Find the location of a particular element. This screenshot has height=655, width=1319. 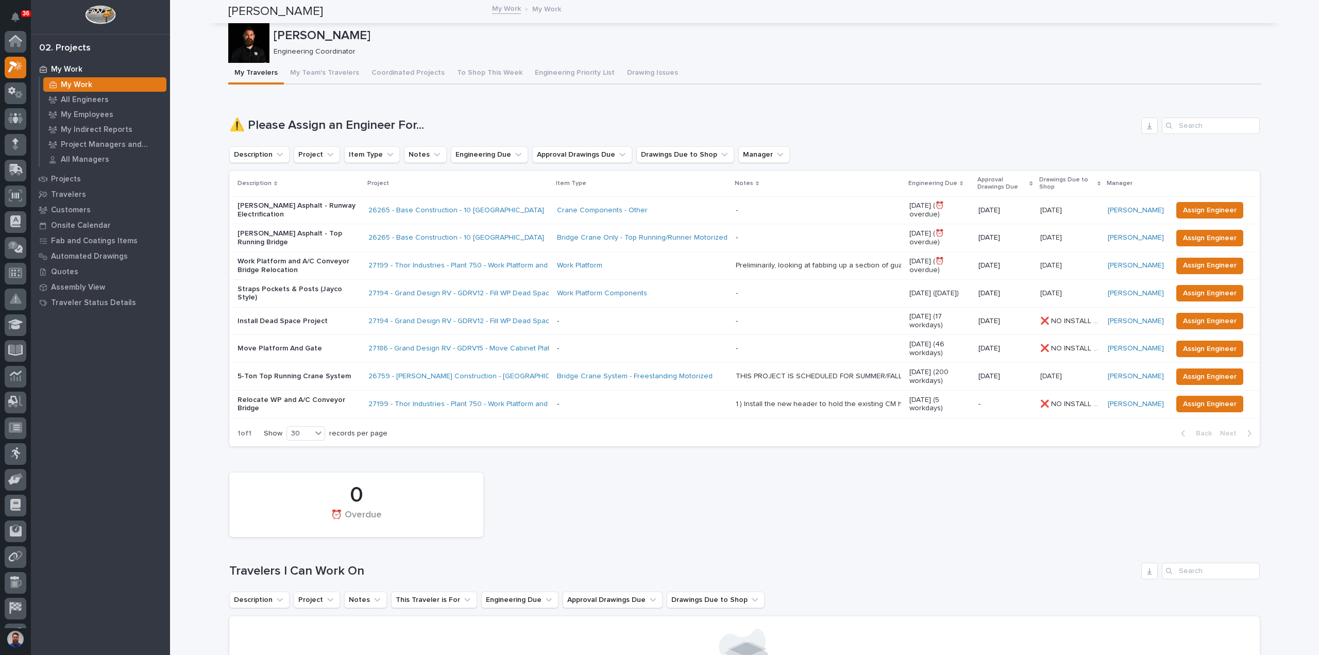

button: Item Type is located at coordinates (372, 155).